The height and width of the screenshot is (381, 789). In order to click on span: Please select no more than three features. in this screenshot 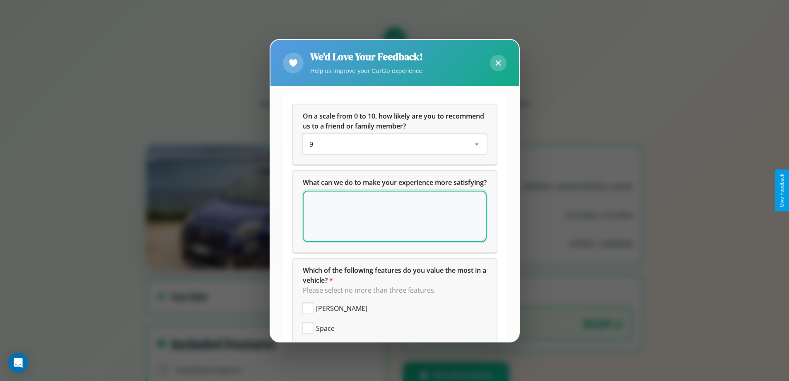, I will do `click(369, 290)`.